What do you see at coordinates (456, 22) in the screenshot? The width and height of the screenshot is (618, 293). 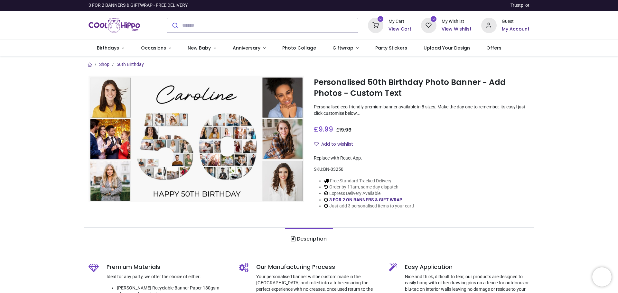 I see `div: My Wishlist` at bounding box center [456, 22].